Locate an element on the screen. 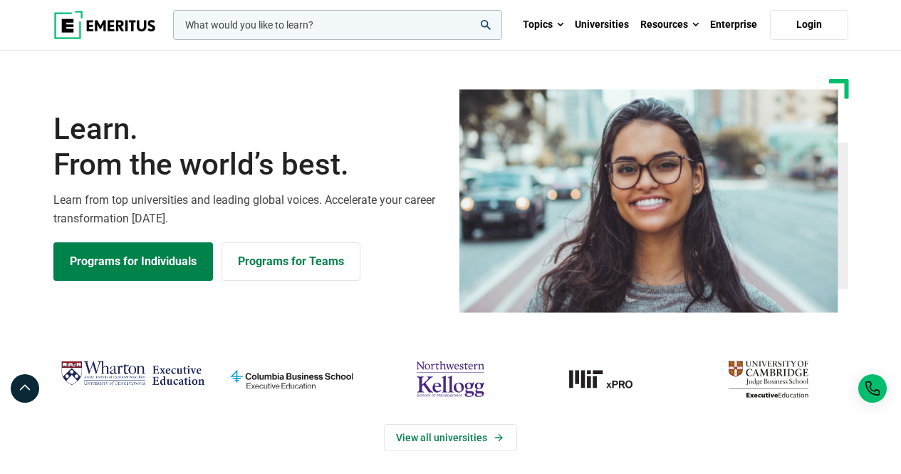 This screenshot has height=474, width=901. a: Explore Programs is located at coordinates (133, 261).